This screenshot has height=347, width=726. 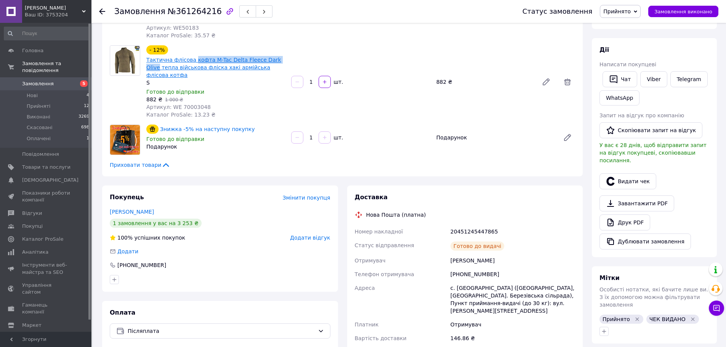 What do you see at coordinates (46, 289) in the screenshot?
I see `span: Управління сайтом` at bounding box center [46, 289].